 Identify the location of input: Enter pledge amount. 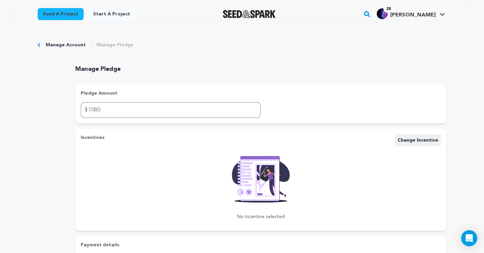
(171, 110).